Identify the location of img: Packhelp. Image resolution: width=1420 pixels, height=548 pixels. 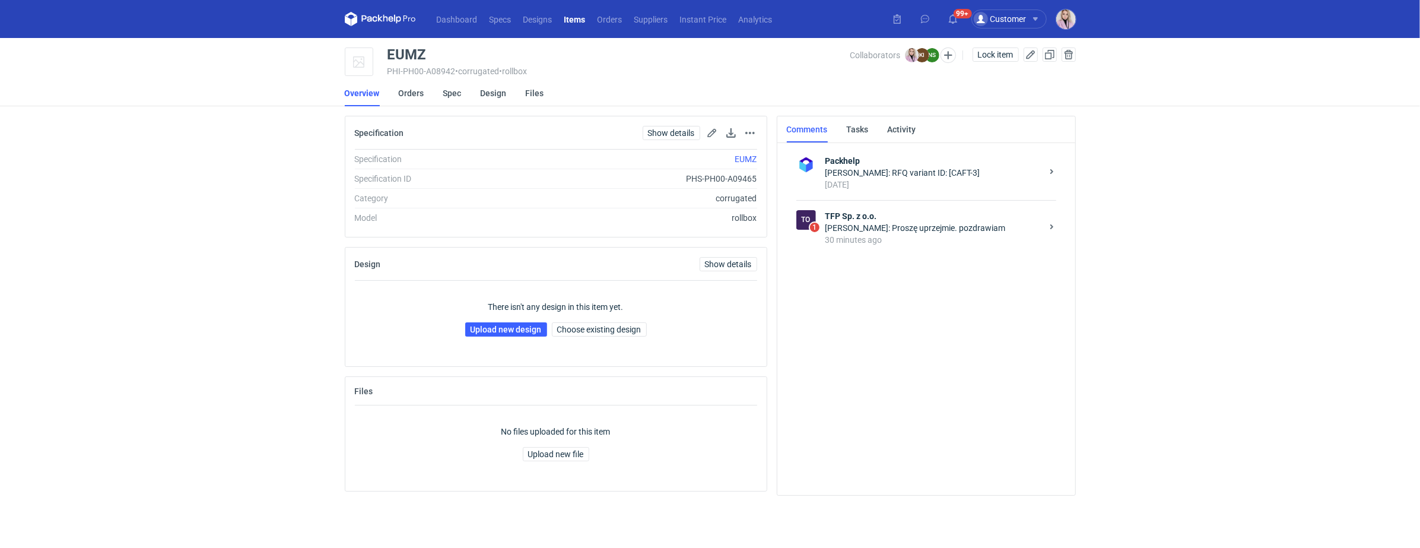
(806, 164).